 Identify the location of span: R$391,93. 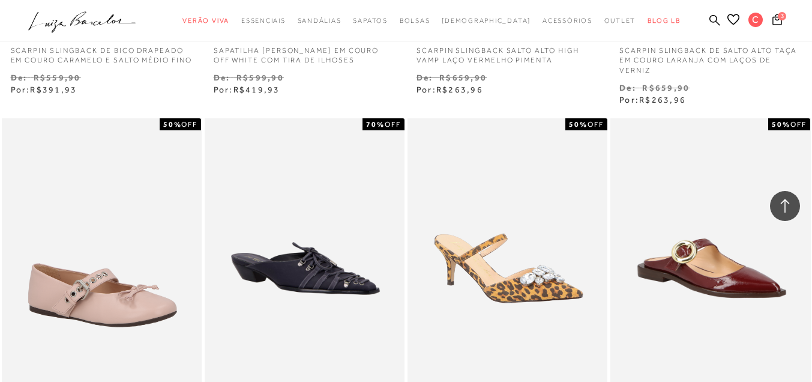
(53, 89).